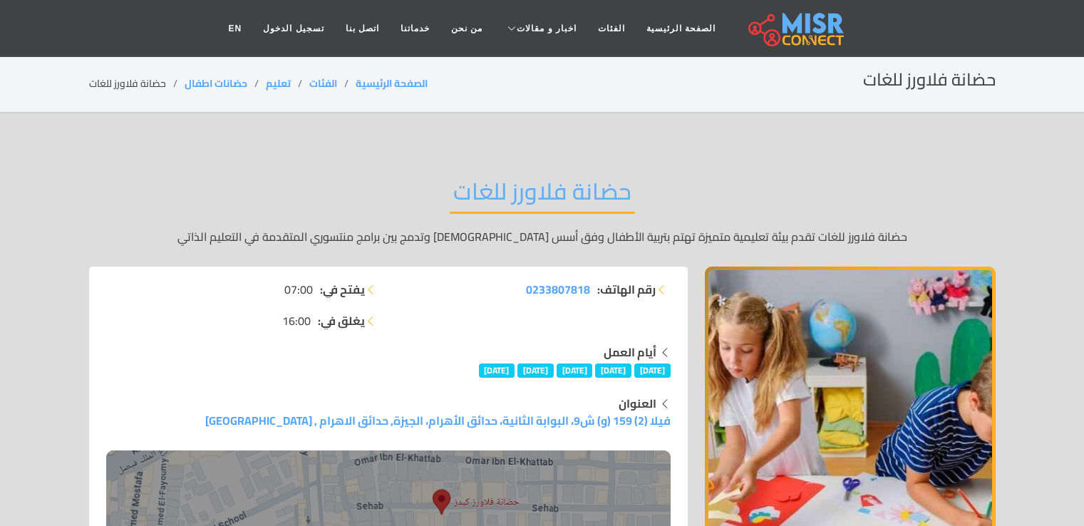 This screenshot has height=526, width=1084. What do you see at coordinates (137, 83) in the screenshot?
I see `li: حضانة فلاورز للغات` at bounding box center [137, 83].